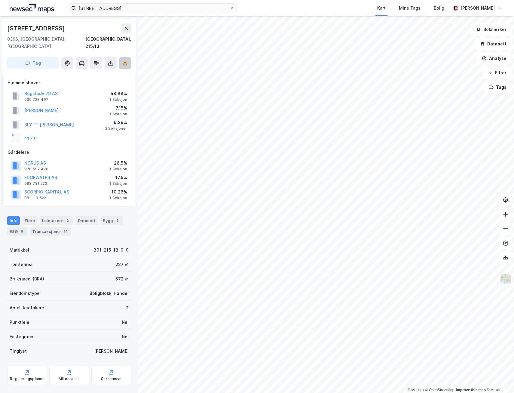 The width and height of the screenshot is (514, 393). Describe the element at coordinates (410, 8) in the screenshot. I see `div: Mine Tags` at that location.